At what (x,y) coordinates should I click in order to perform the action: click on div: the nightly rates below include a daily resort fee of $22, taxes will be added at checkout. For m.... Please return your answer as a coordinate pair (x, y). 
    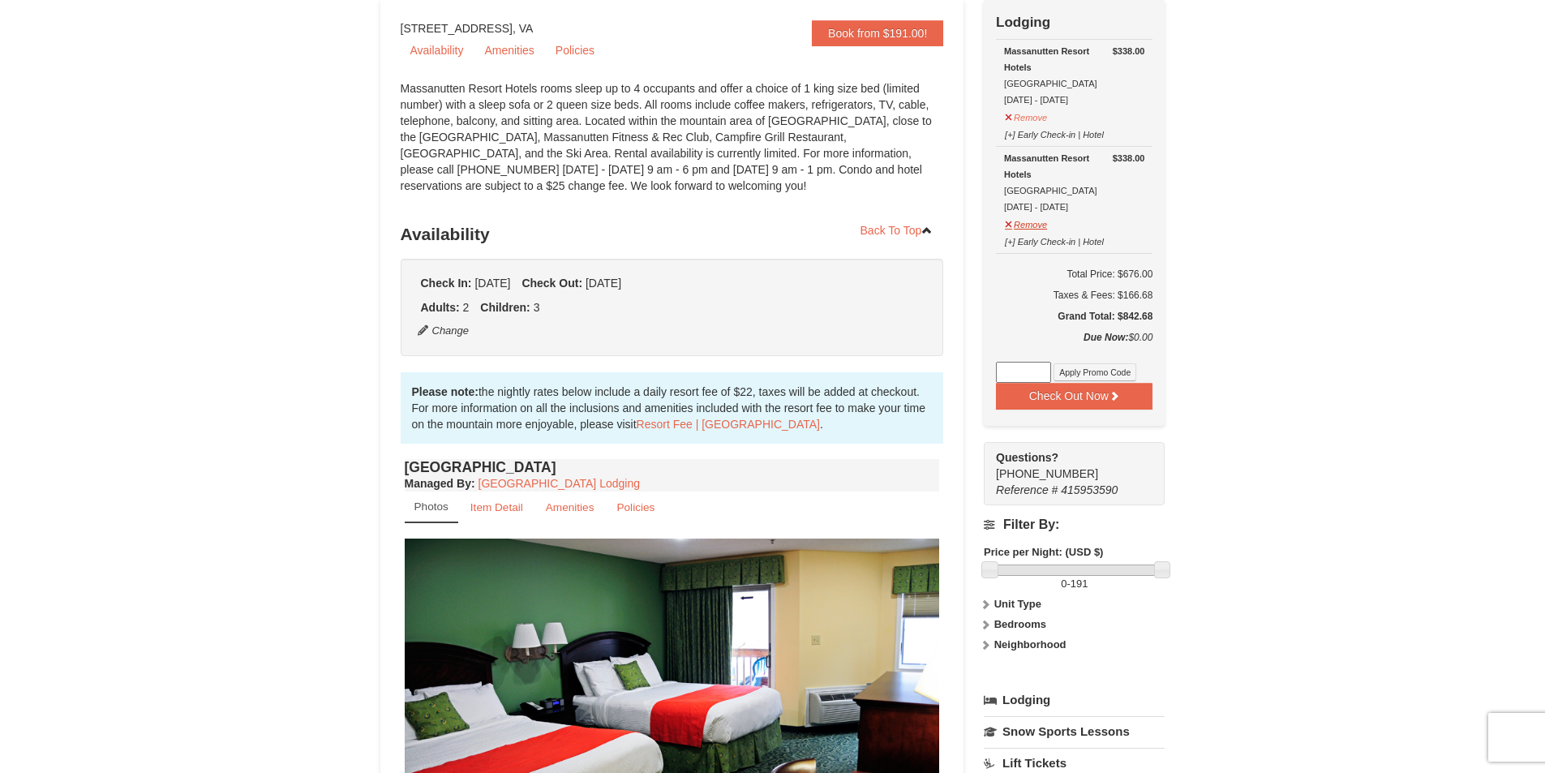
    Looking at the image, I should click on (672, 408).